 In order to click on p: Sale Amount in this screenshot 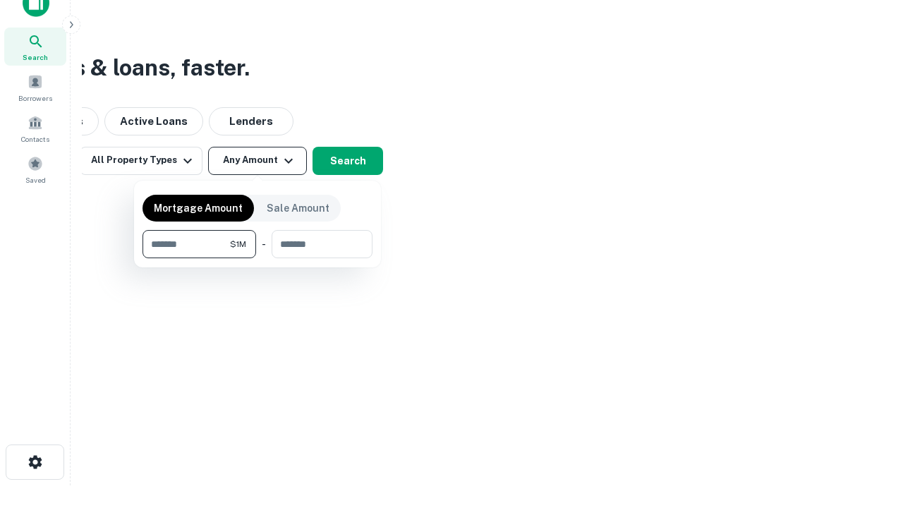, I will do `click(298, 208)`.